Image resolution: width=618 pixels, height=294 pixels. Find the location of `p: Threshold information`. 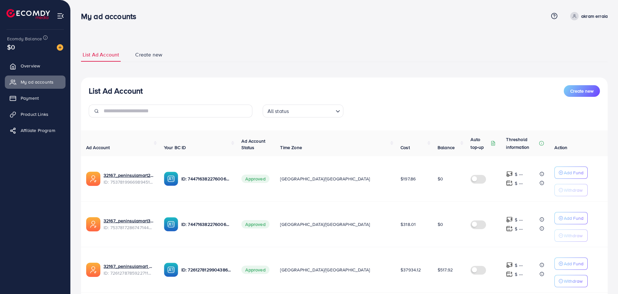

p: Threshold information is located at coordinates (522, 143).